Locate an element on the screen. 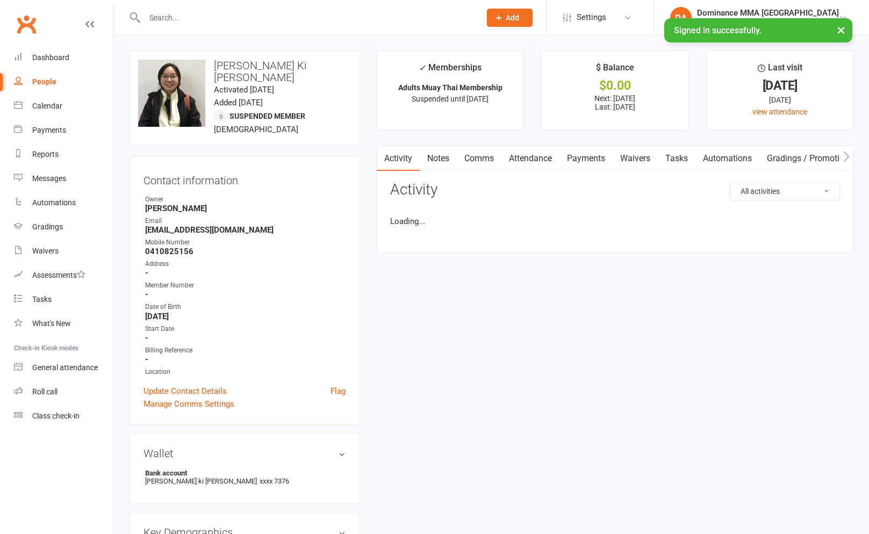  div: Payments is located at coordinates (49, 130).